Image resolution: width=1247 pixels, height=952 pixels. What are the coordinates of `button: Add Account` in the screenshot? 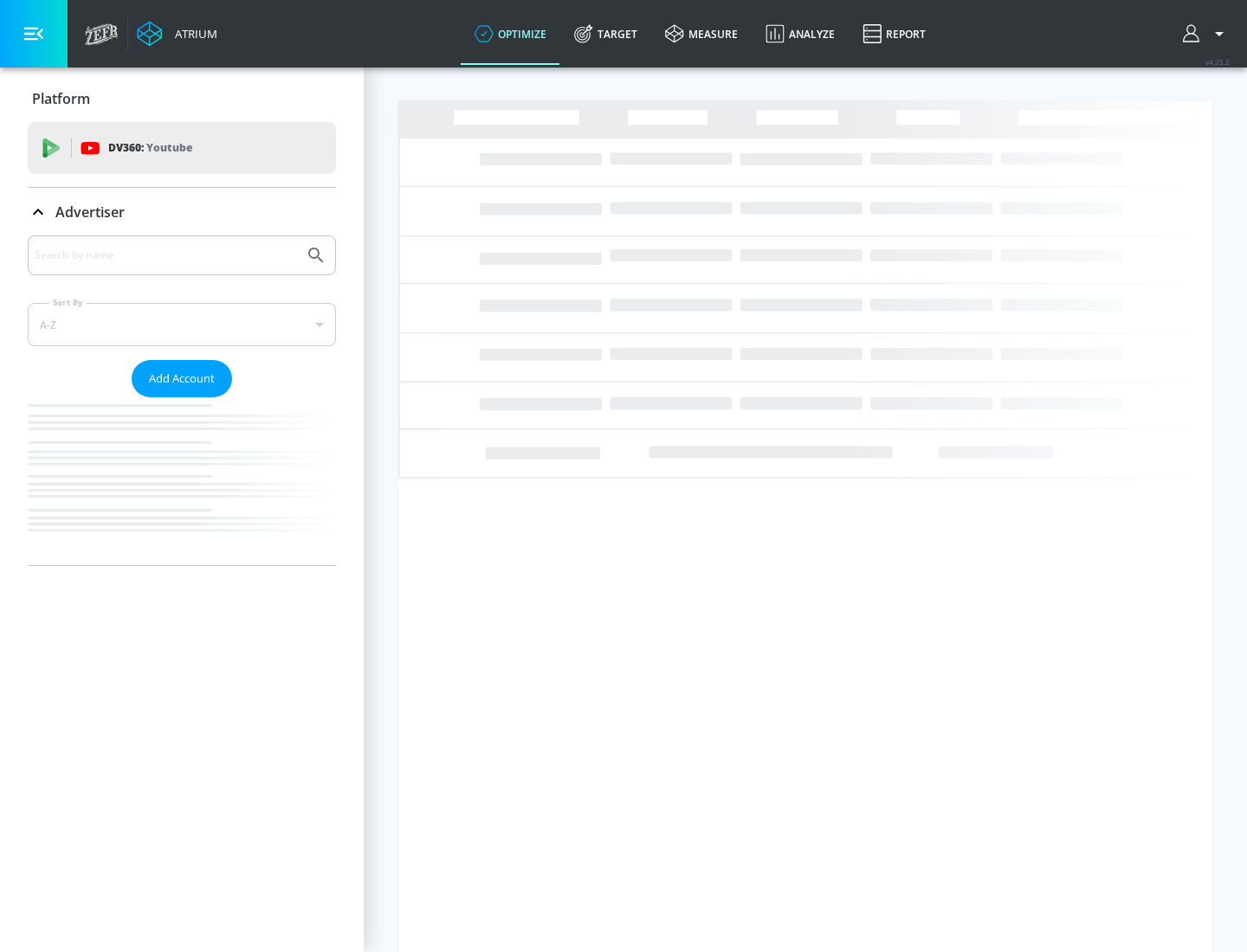 It's located at (182, 378).